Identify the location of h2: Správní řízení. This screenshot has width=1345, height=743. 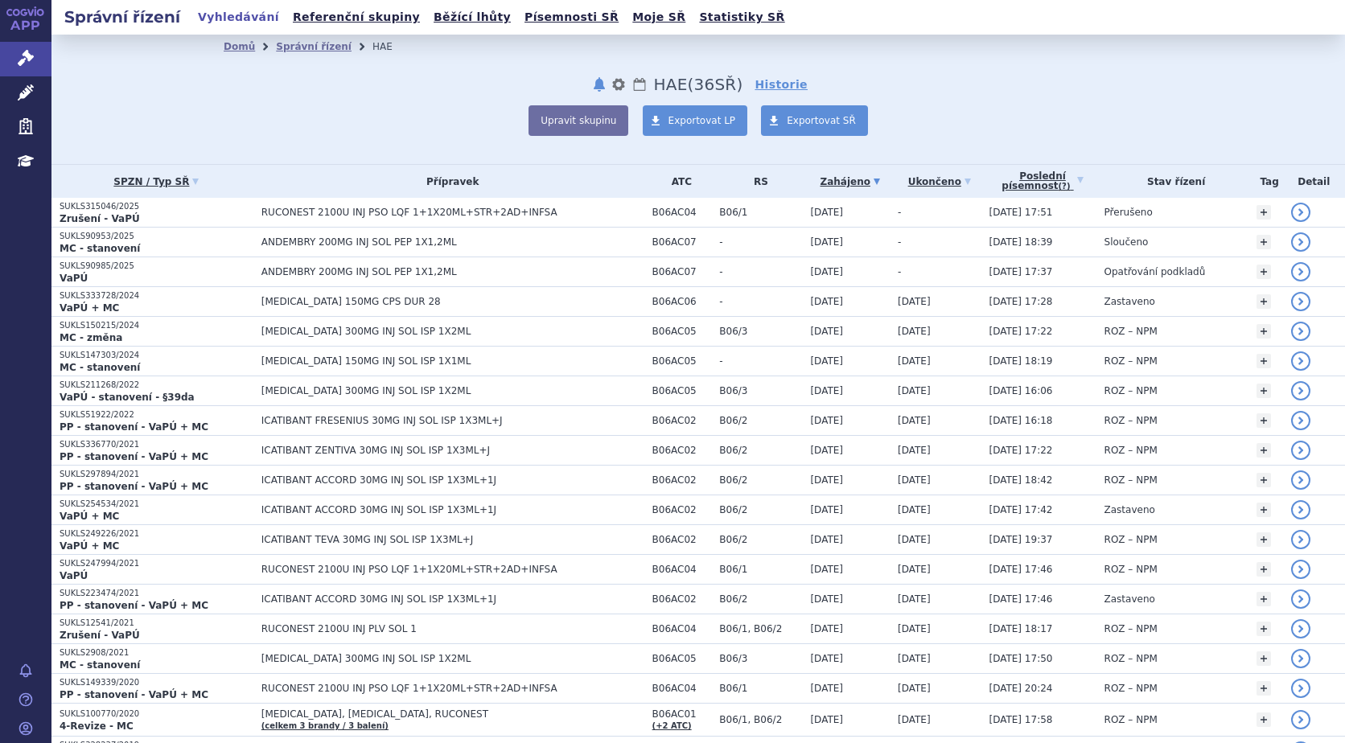
(122, 17).